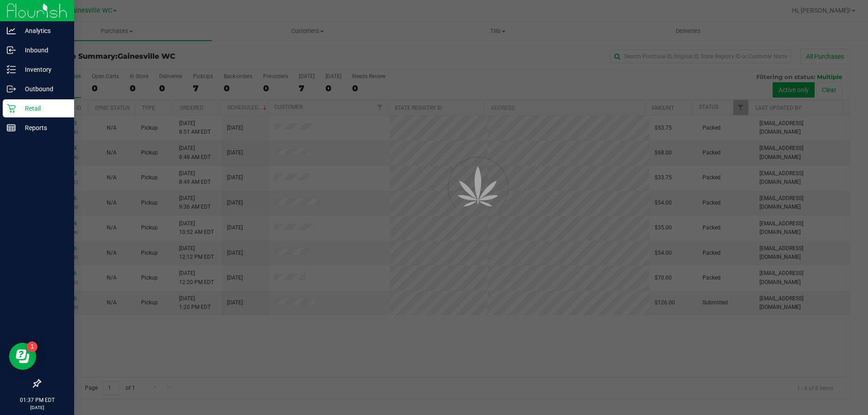 This screenshot has width=868, height=415. I want to click on inline-svg: Analytics, so click(11, 31).